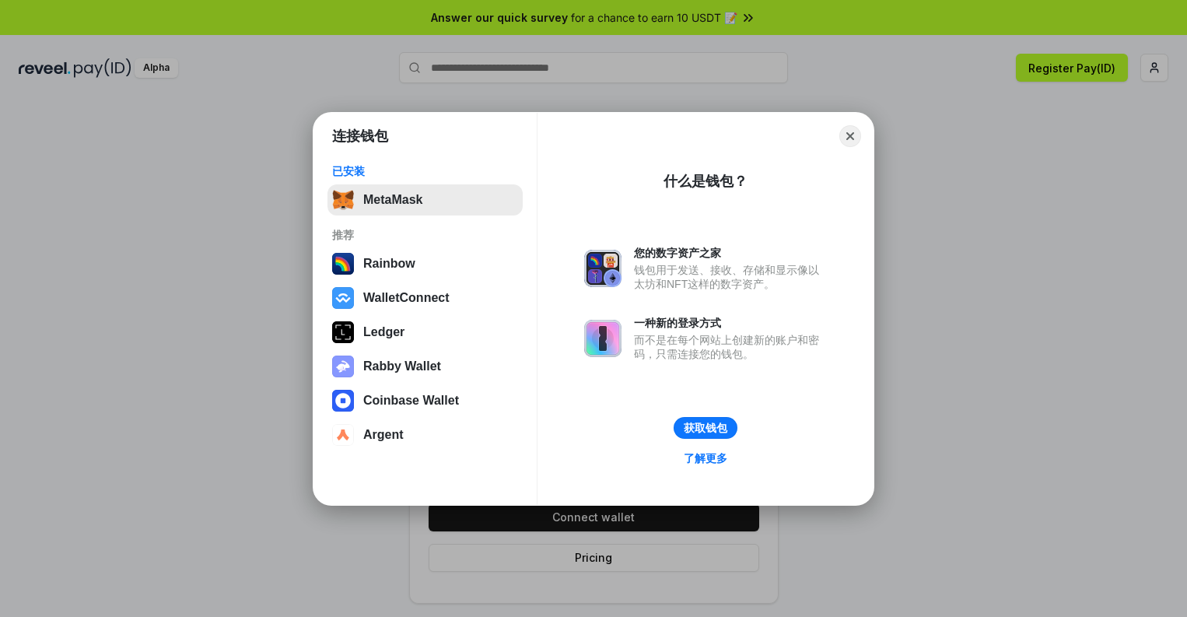 The height and width of the screenshot is (617, 1187). What do you see at coordinates (343, 332) in the screenshot?
I see `img: svg+xml,%3Csvg%20xmlns%3D%22http%3A%2F%2Fwww.w3.org%2F2000%2Fsvg%22%20width%3D%2228%22%20height%3...` at bounding box center [343, 332].